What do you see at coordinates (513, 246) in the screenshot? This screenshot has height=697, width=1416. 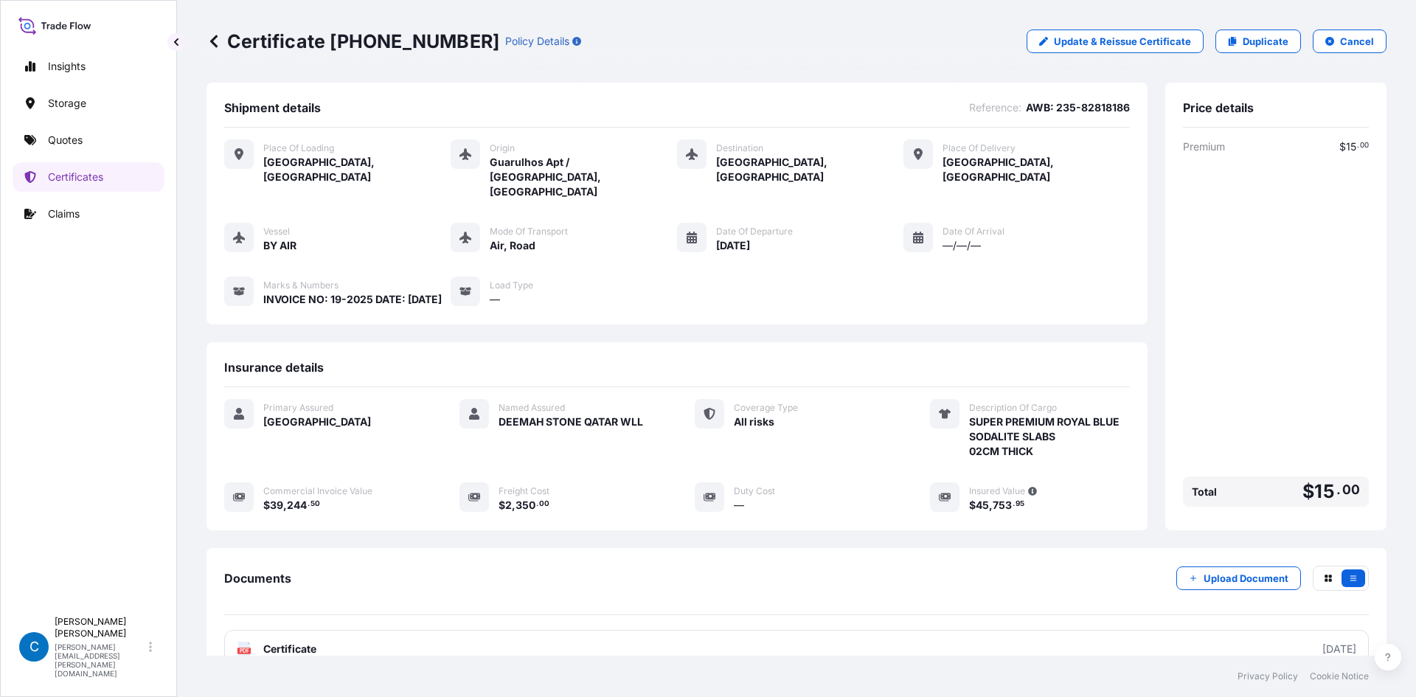 I see `span: Air, Road` at bounding box center [513, 246].